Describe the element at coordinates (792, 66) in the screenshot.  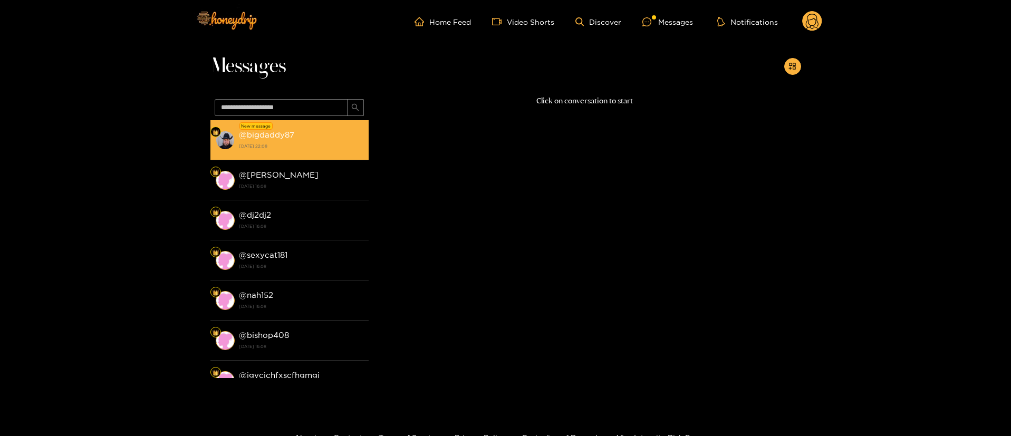
I see `button: appstore-add` at that location.